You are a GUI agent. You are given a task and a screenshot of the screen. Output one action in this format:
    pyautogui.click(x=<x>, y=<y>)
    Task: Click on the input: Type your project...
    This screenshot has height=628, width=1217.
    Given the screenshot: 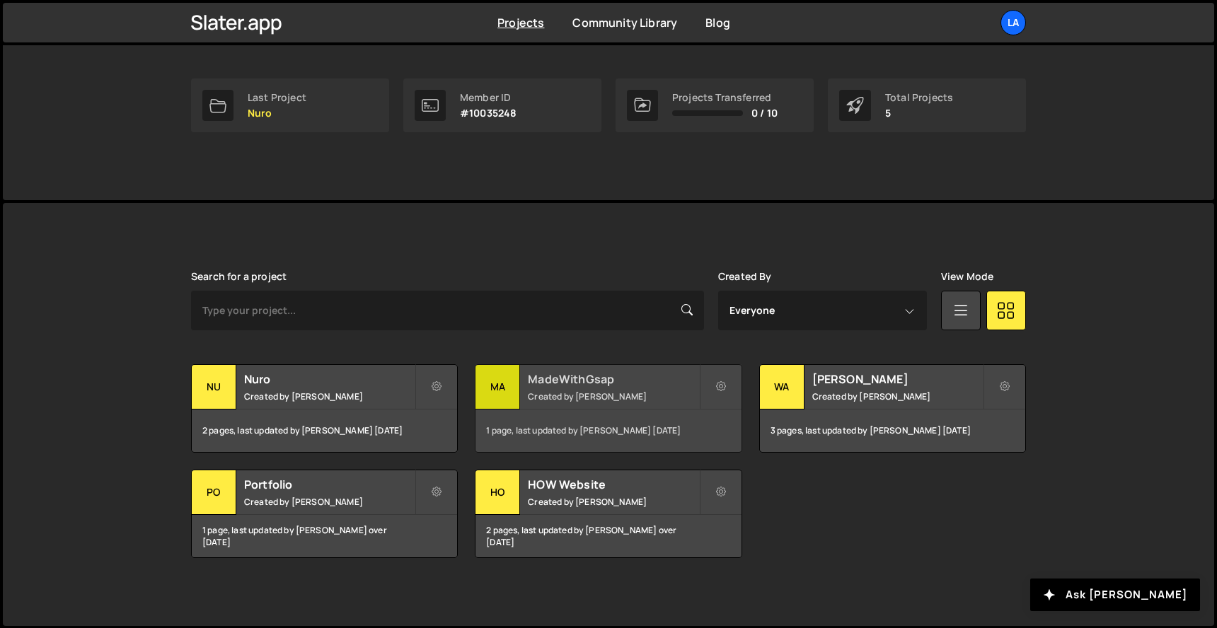 What is the action you would take?
    pyautogui.click(x=447, y=311)
    